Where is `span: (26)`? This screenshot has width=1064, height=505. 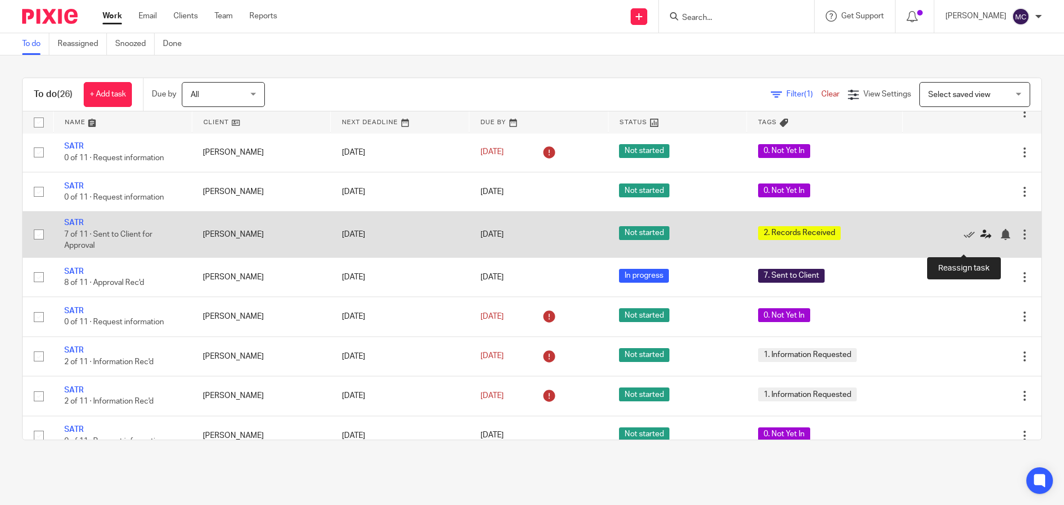 span: (26) is located at coordinates (65, 94).